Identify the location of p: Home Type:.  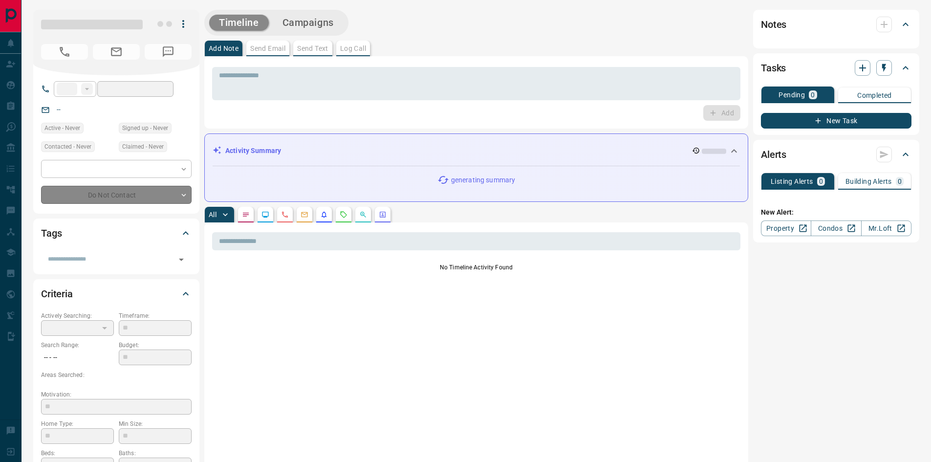
(77, 424).